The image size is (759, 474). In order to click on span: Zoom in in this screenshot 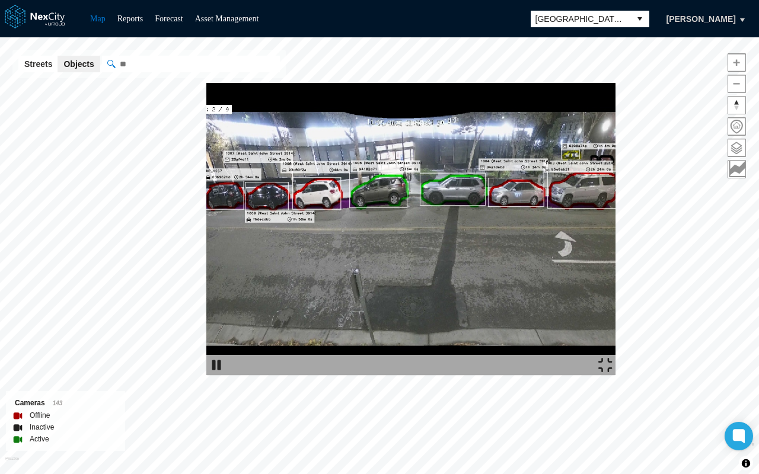, I will do `click(736, 62)`.